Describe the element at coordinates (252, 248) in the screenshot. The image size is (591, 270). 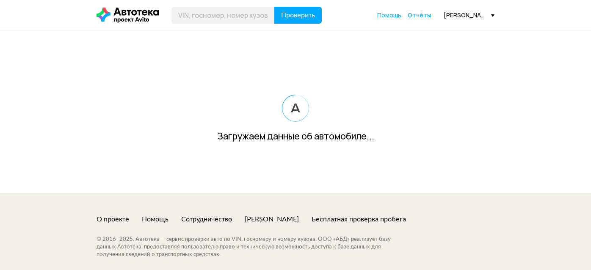
I see `div: © 2016– 2025 . Автотека — сервис проверки авто по VIN, госномеру и номеру кузова. ООО «АБД» реали...` at that location.